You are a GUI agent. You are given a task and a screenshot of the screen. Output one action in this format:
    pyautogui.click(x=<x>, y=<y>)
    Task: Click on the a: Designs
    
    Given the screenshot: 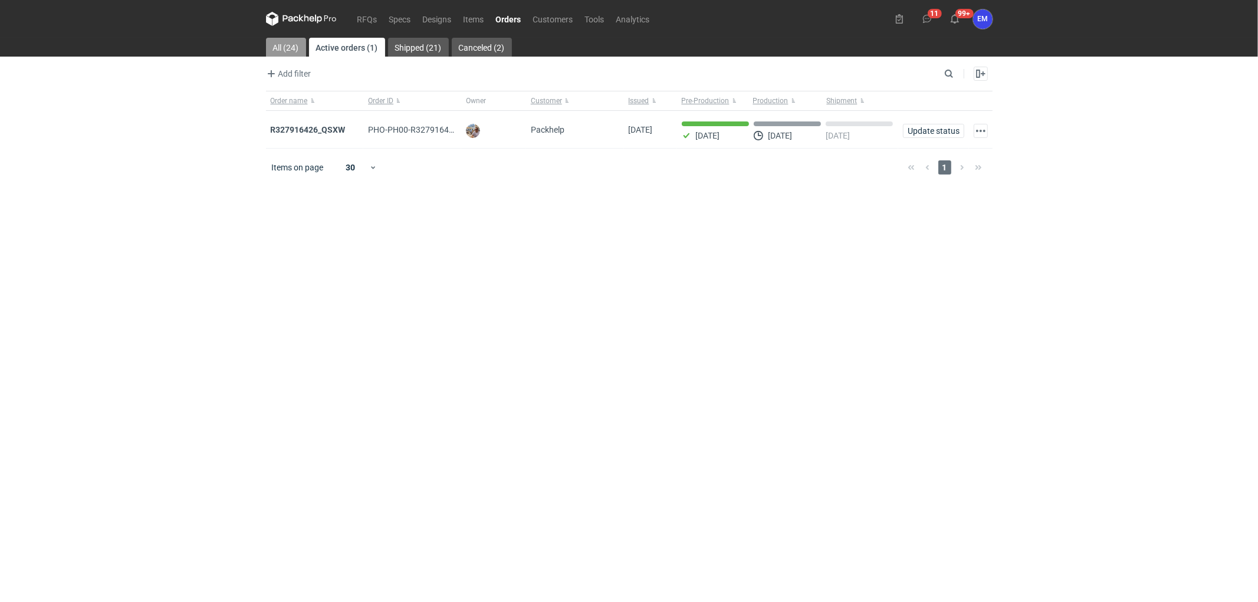 What is the action you would take?
    pyautogui.click(x=437, y=19)
    